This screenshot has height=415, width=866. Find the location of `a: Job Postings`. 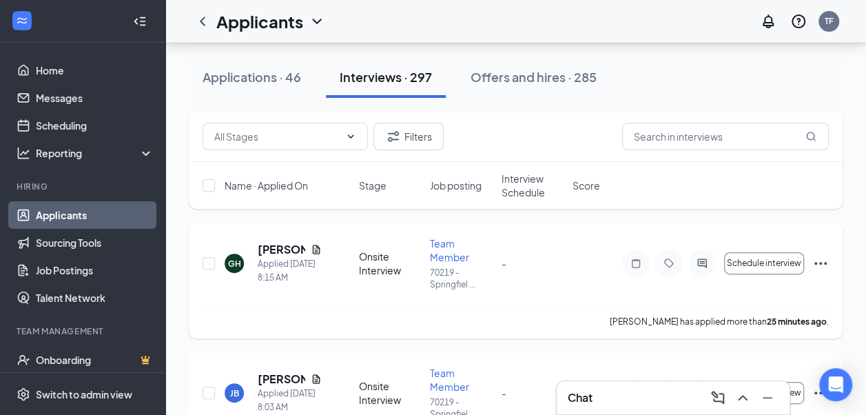

a: Job Postings is located at coordinates (94, 270).